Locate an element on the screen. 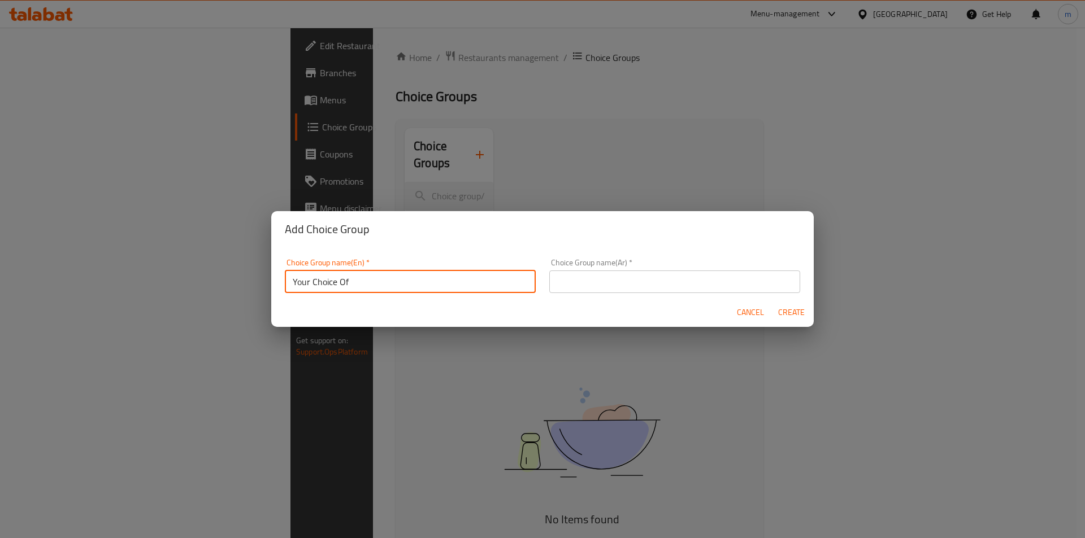  span: Cancel is located at coordinates (750, 312).